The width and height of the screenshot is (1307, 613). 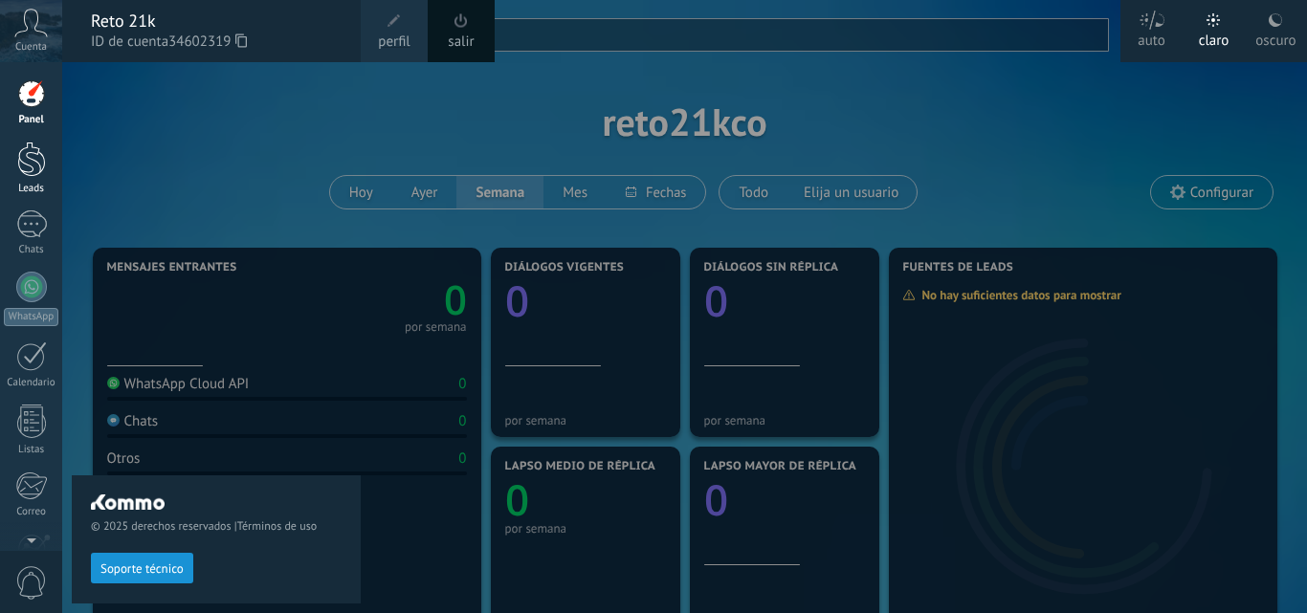 What do you see at coordinates (32, 189) in the screenshot?
I see `div: Leads` at bounding box center [32, 189].